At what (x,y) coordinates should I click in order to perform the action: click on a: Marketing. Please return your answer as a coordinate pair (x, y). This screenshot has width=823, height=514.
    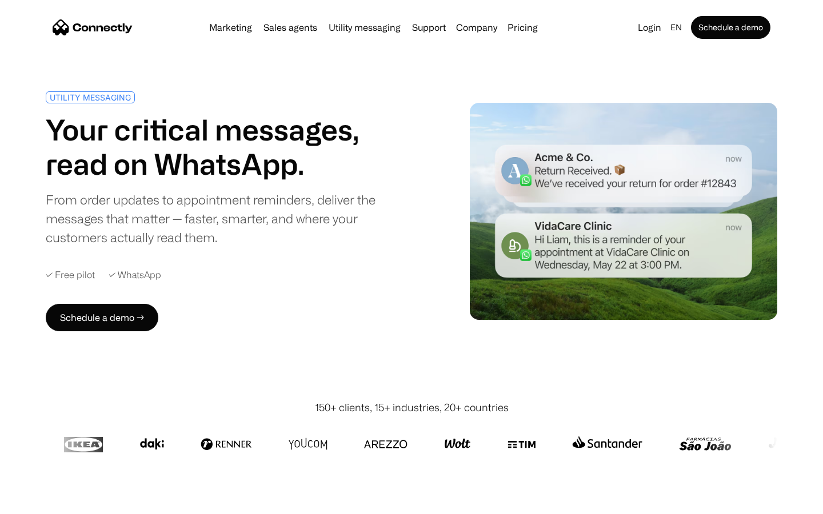
    Looking at the image, I should click on (230, 27).